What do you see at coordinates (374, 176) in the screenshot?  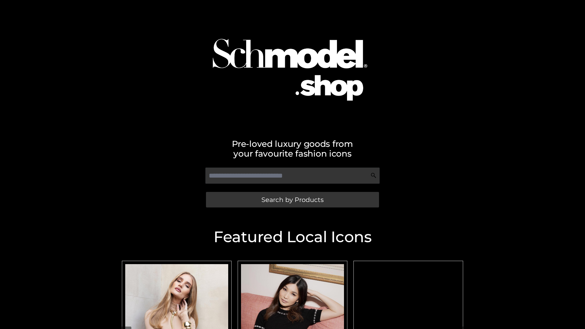 I see `img: Search Icon` at bounding box center [374, 176].